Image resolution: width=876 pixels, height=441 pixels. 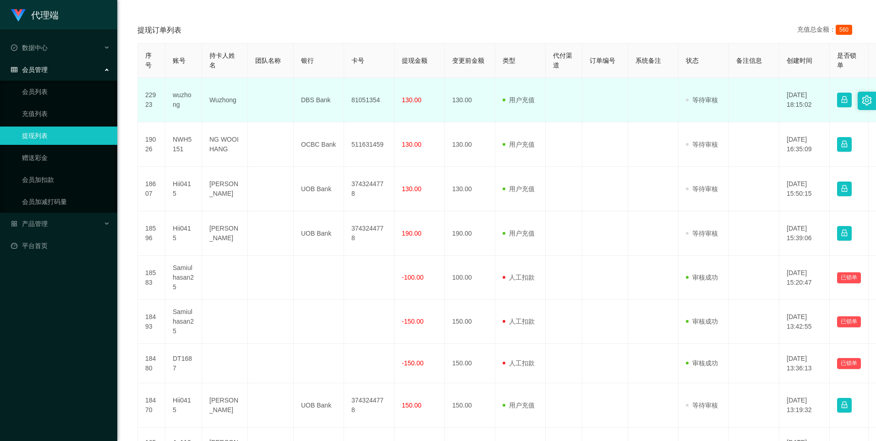 What do you see at coordinates (184, 363) in the screenshot?
I see `td: DT1687` at bounding box center [184, 363].